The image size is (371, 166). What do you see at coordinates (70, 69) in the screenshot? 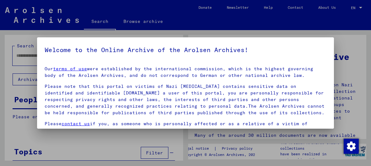
I see `a: terms of use` at bounding box center [70, 69].